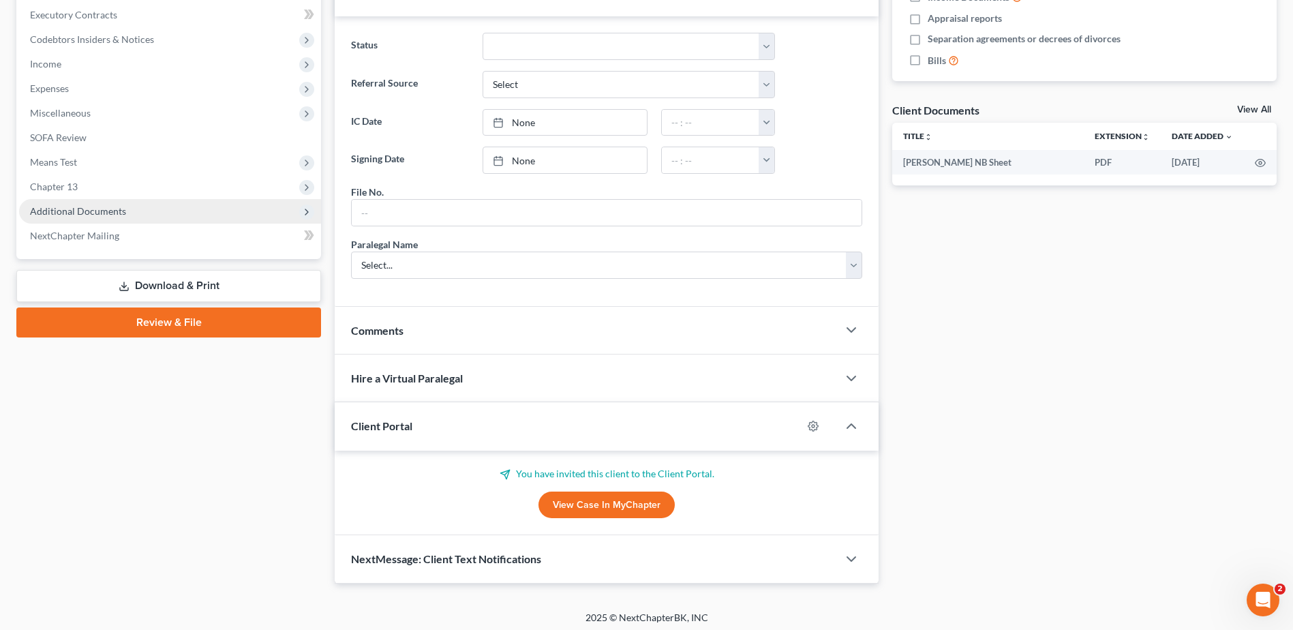  I want to click on span: Expenses, so click(49, 88).